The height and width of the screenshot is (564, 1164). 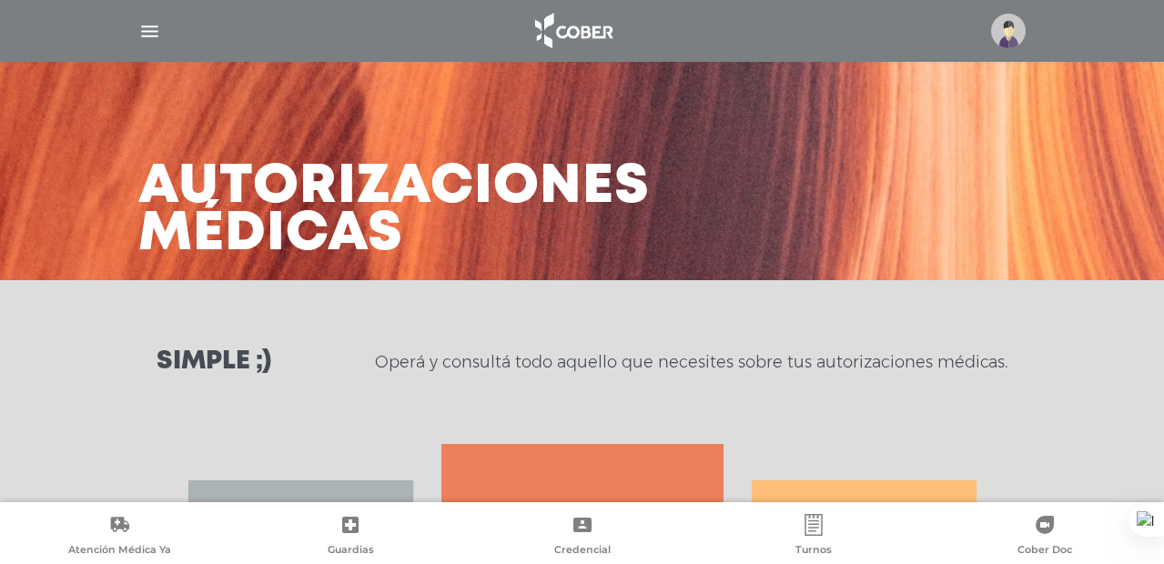 What do you see at coordinates (1008, 31) in the screenshot?
I see `img: profile-placeholder.svg` at bounding box center [1008, 31].